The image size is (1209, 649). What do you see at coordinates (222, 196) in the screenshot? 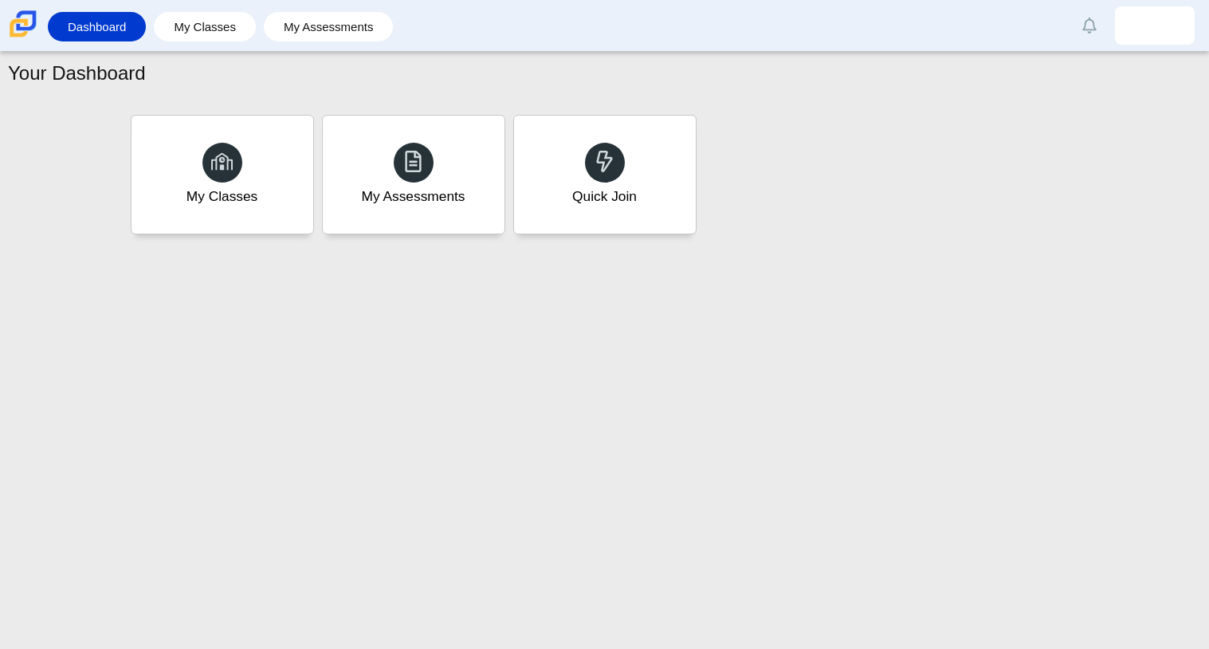
I see `div: My Classes` at bounding box center [222, 196].